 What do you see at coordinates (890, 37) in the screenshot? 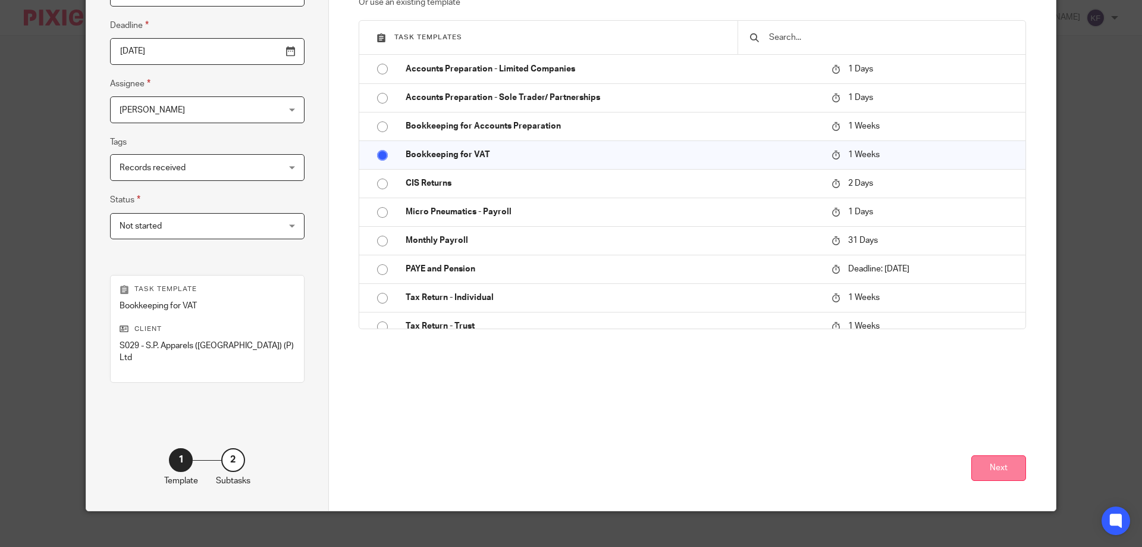
I see `input: Search...` at bounding box center [890, 37].